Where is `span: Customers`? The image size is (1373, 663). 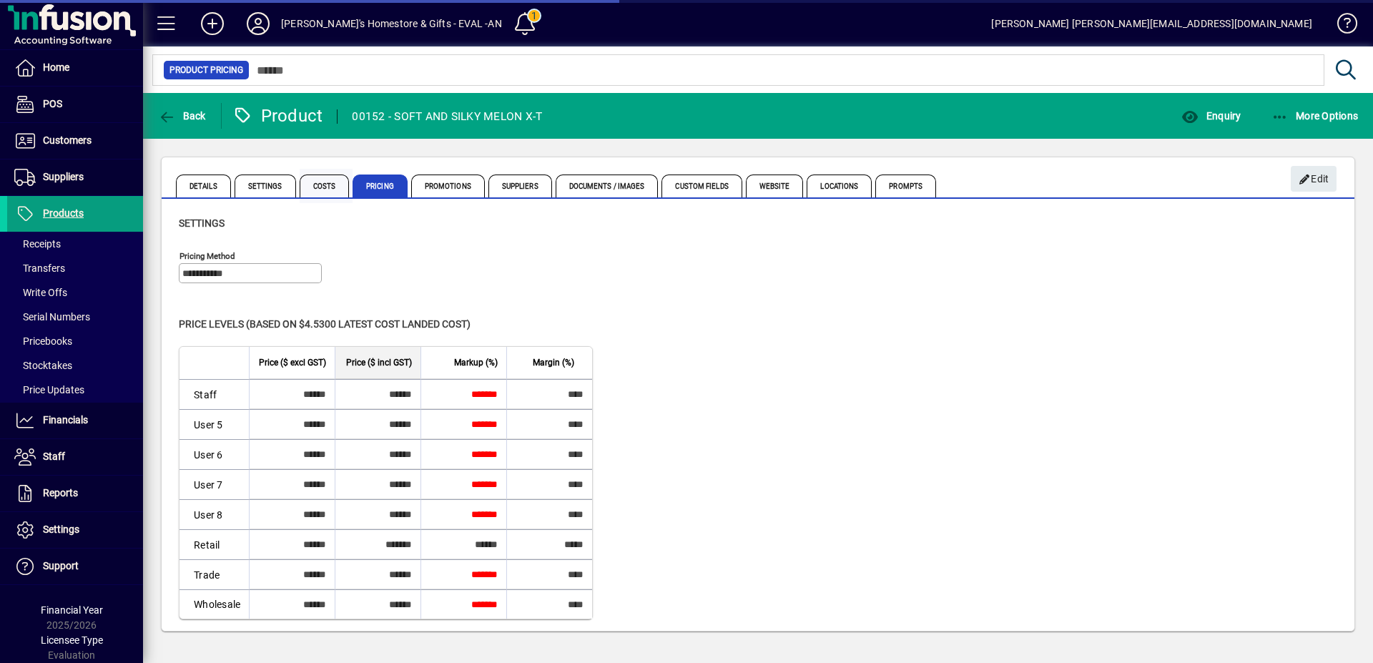 span: Customers is located at coordinates (67, 140).